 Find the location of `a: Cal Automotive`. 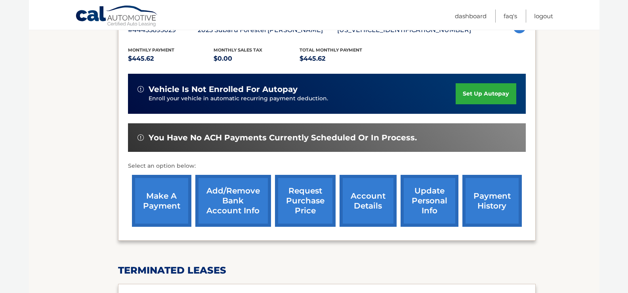

a: Cal Automotive is located at coordinates (117, 17).